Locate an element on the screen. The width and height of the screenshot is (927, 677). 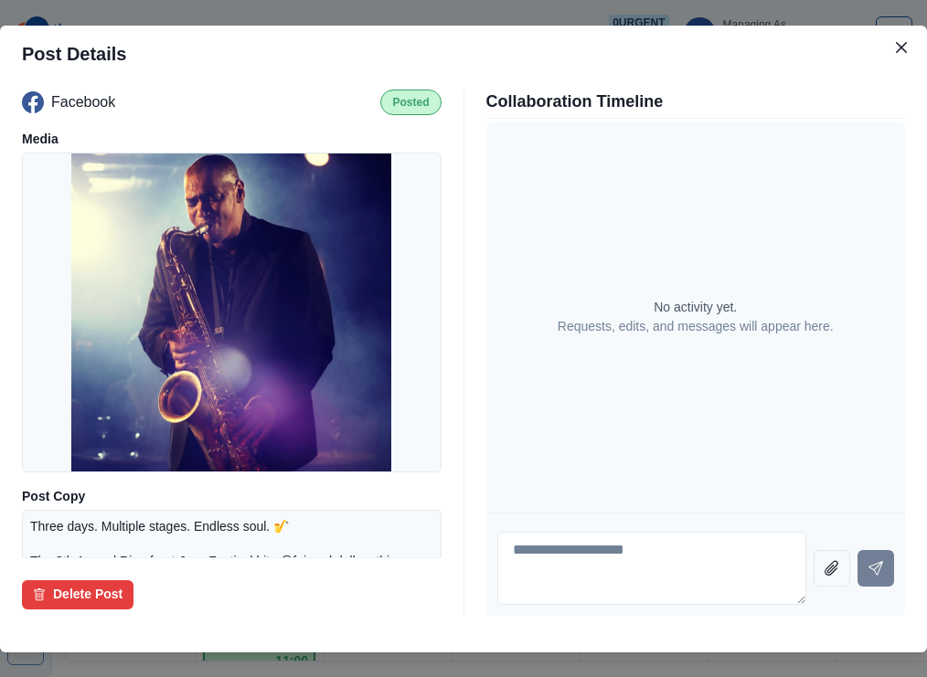
p: Post Copy is located at coordinates (231, 496).